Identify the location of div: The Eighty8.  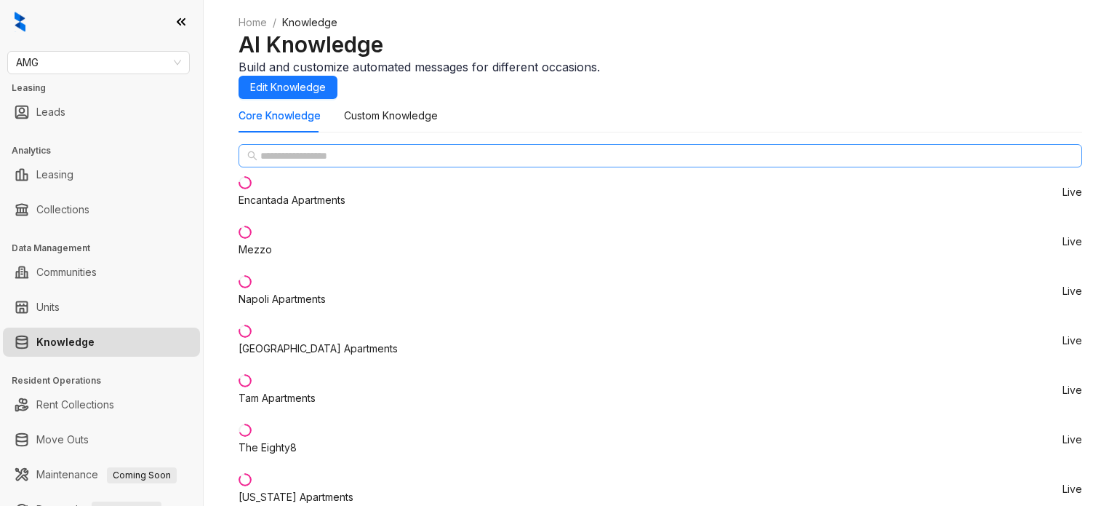
(268, 447).